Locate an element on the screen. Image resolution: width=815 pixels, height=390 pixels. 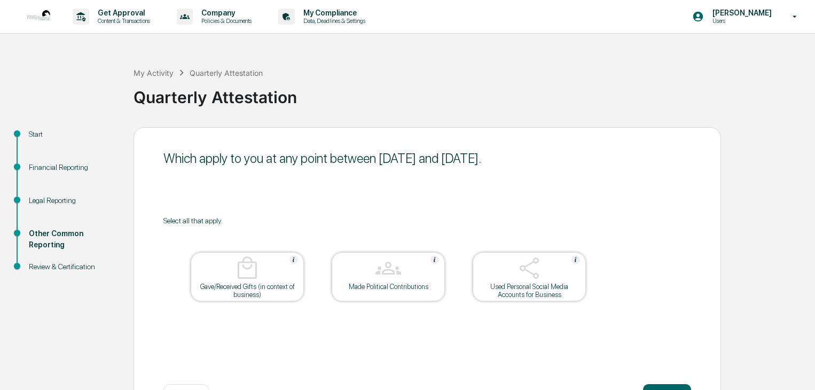
p: Policies & Documents is located at coordinates (225, 21).